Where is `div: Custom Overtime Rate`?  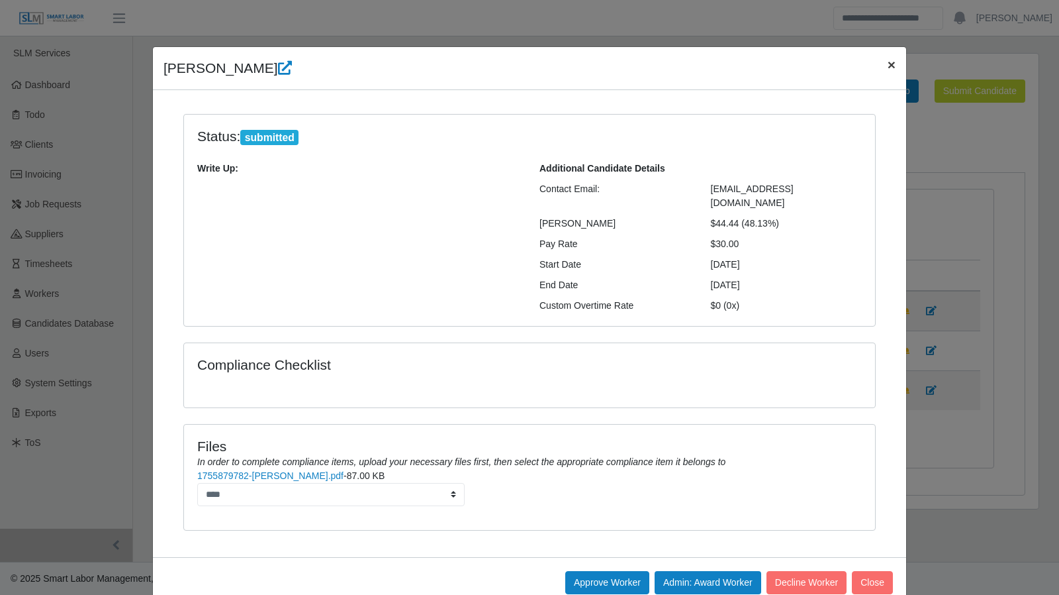
div: Custom Overtime Rate is located at coordinates (615, 305).